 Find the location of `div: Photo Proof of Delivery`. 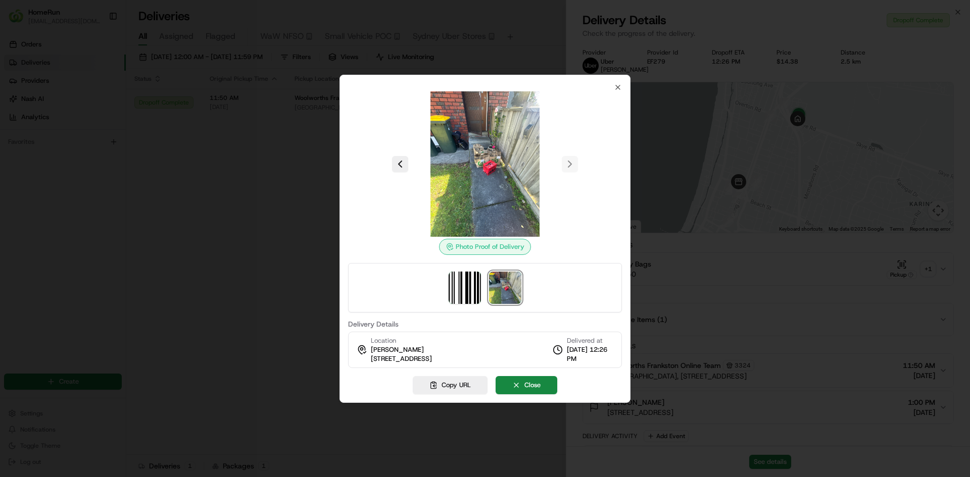

div: Photo Proof of Delivery is located at coordinates (485, 247).